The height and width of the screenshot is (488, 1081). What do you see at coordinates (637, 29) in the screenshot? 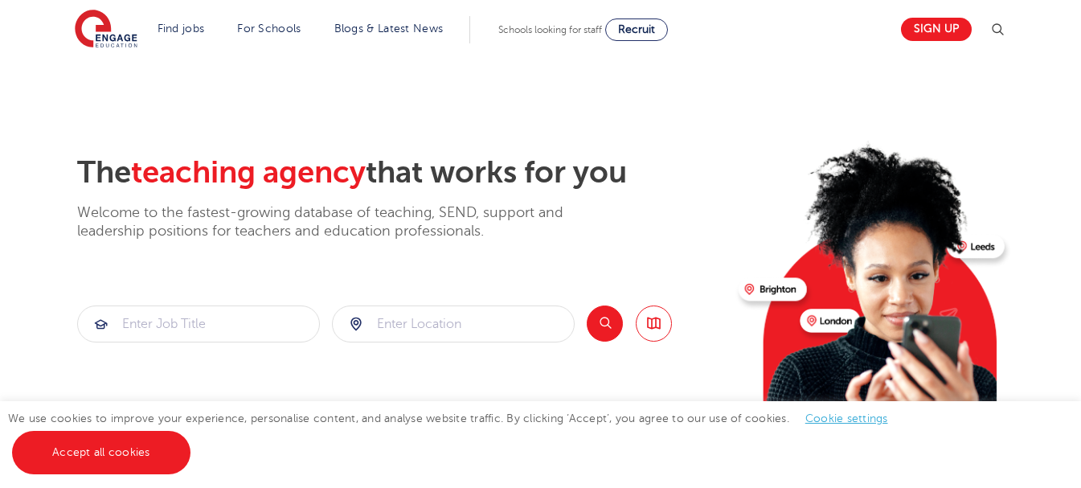
I see `span: Recruit` at bounding box center [637, 29].